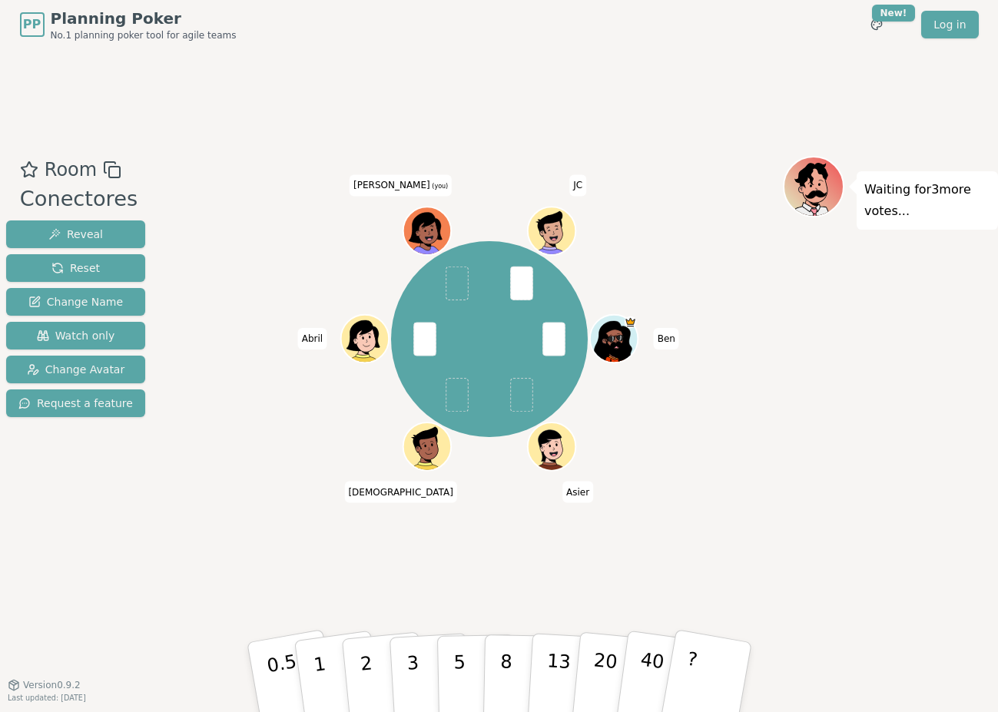 This screenshot has width=998, height=712. Describe the element at coordinates (144, 18) in the screenshot. I see `span: Planning Poker` at that location.